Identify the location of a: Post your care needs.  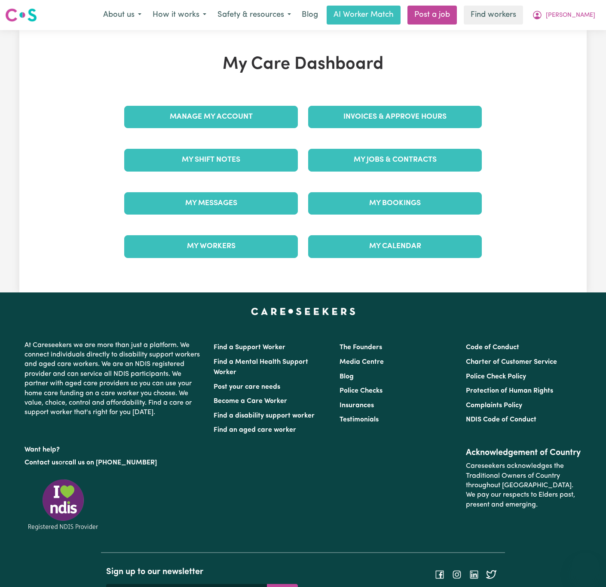
(247, 387).